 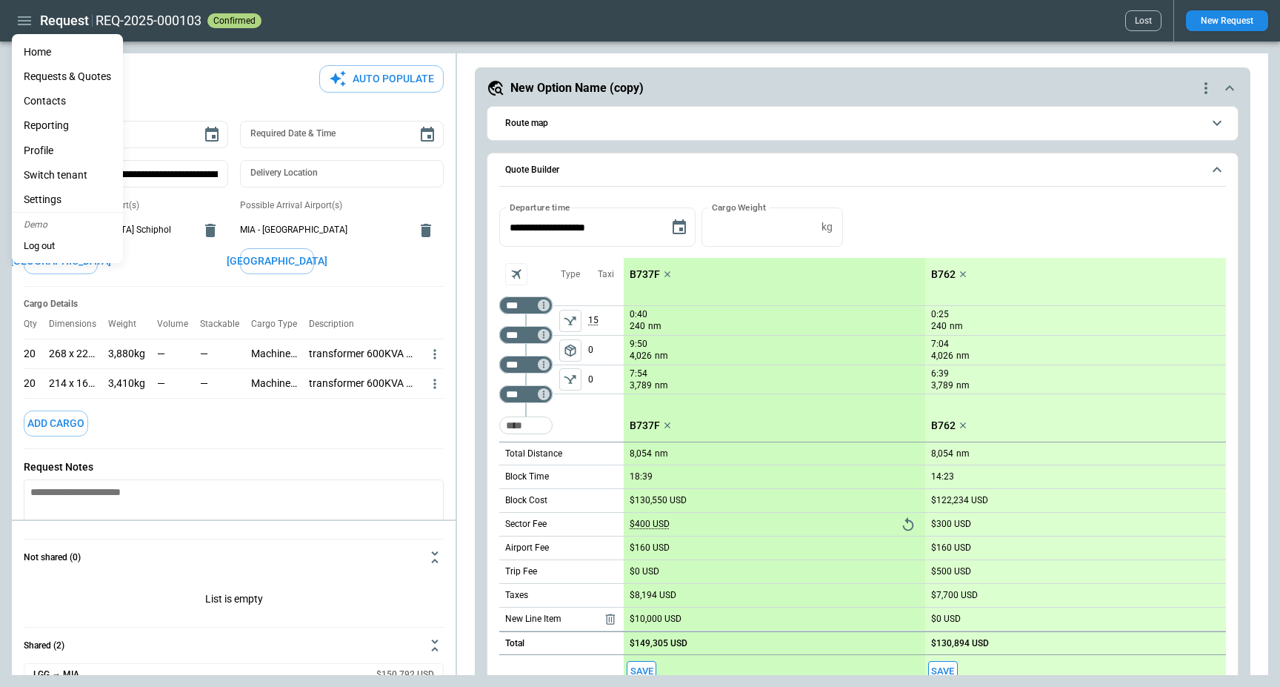 I want to click on a: Profile, so click(x=67, y=150).